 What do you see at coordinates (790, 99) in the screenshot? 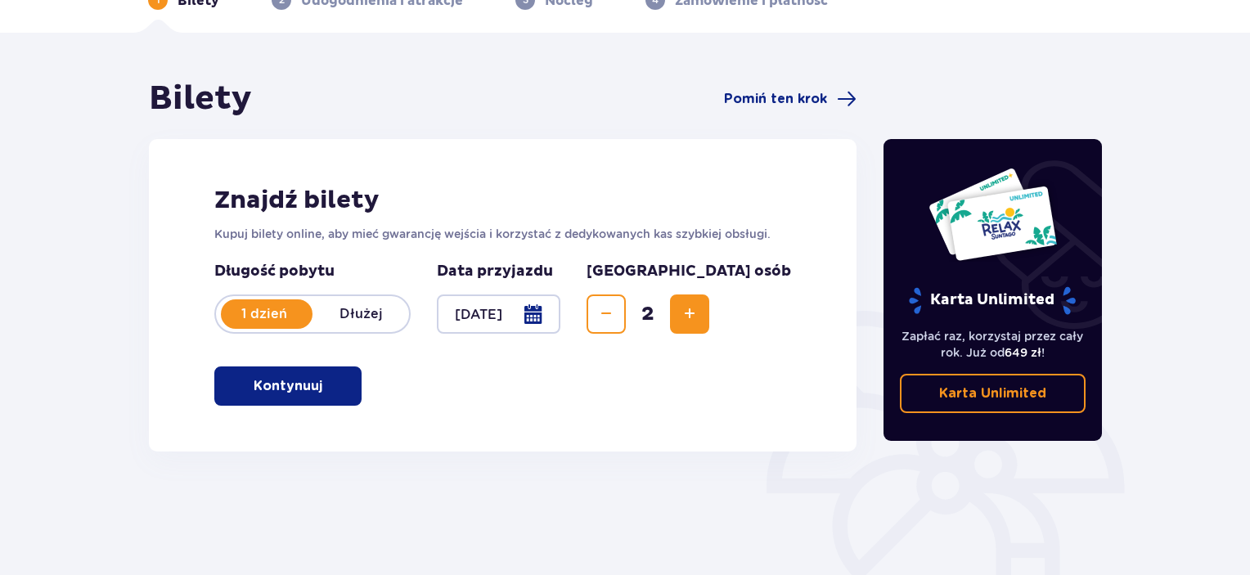
I see `a: Pomiń ten krok` at bounding box center [790, 99].